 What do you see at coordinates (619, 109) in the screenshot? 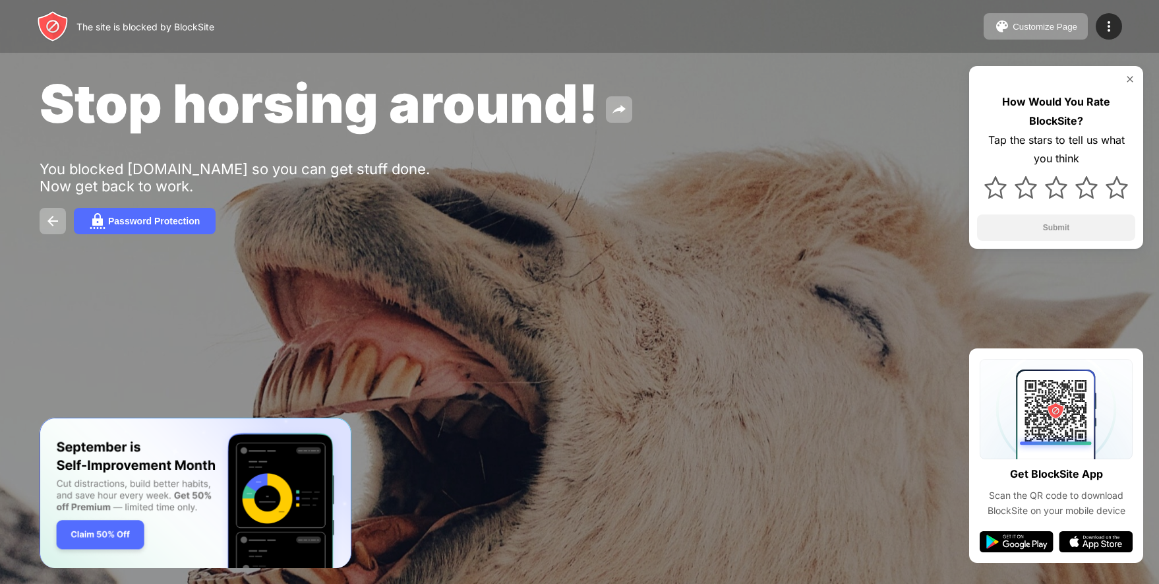
I see `img: share.svg` at bounding box center [619, 109].